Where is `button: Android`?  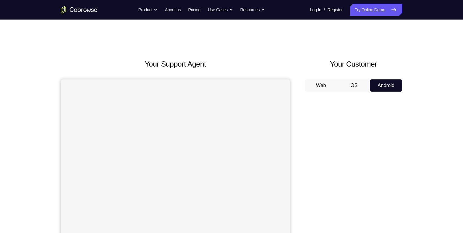 button: Android is located at coordinates (386, 85).